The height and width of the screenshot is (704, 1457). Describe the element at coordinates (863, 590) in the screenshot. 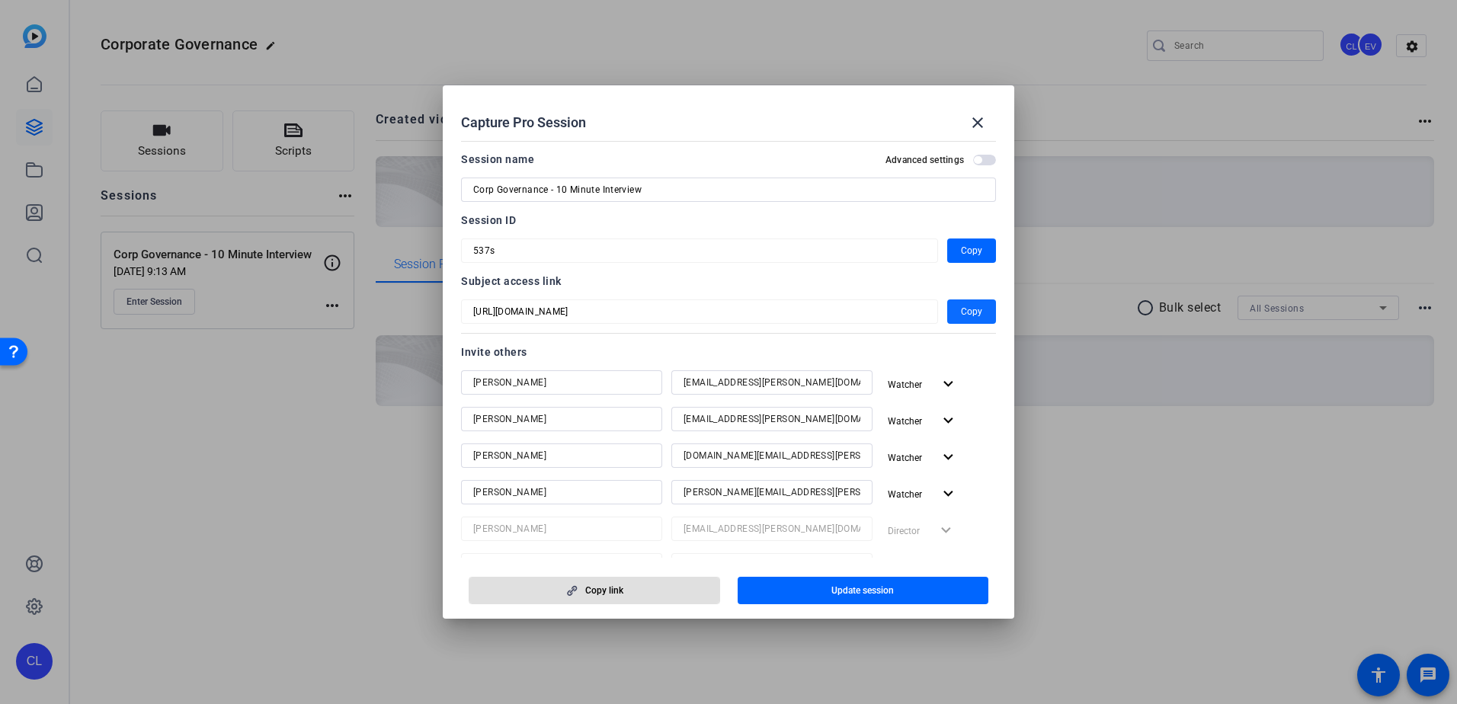

I see `button: Update session` at that location.